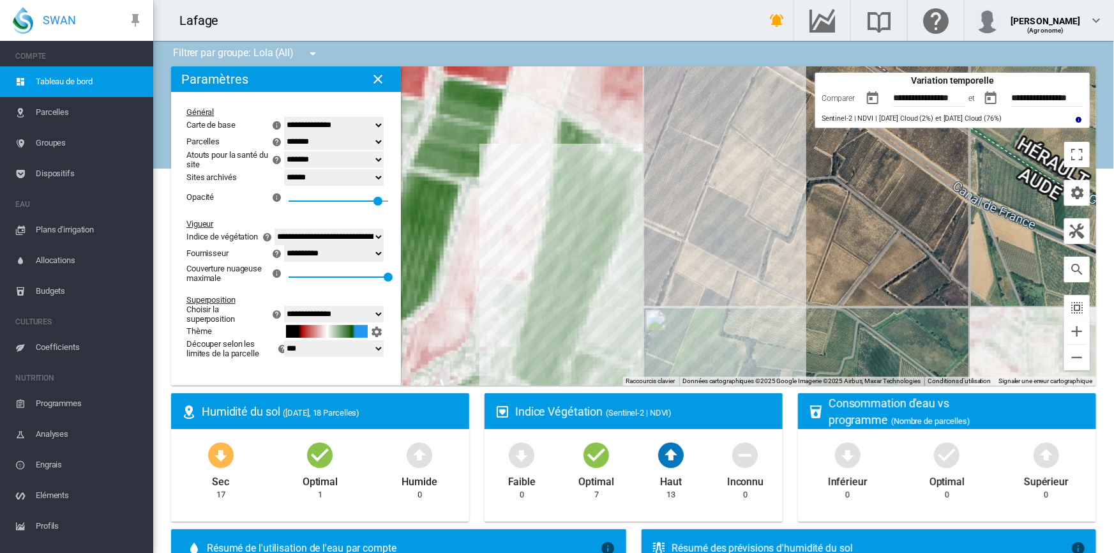 The height and width of the screenshot is (553, 1114). Describe the element at coordinates (777, 20) in the screenshot. I see `md-icon: icon-bell-ring` at that location.